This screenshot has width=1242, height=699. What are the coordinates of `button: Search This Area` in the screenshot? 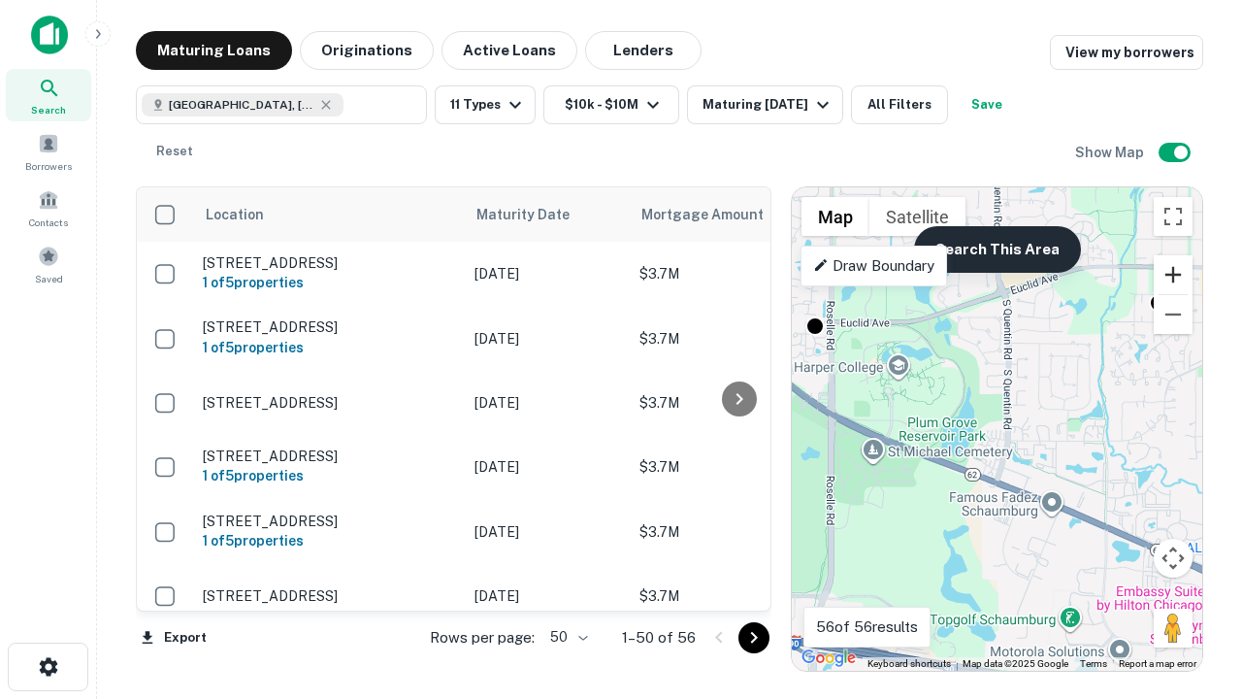 It's located at (998, 249).